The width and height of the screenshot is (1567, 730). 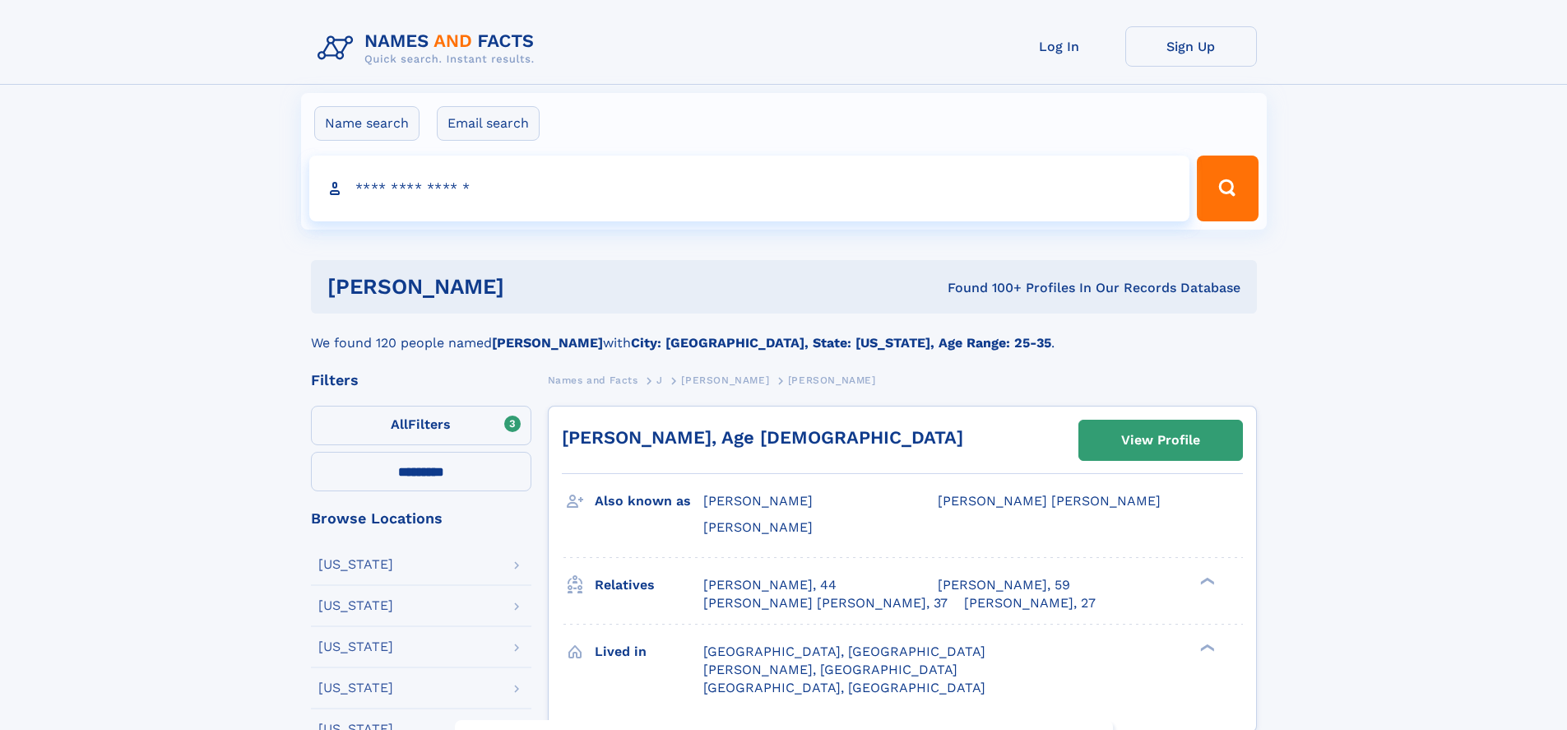 What do you see at coordinates (983, 288) in the screenshot?
I see `div: Found 100+ Profiles In Our Records Database` at bounding box center [983, 288].